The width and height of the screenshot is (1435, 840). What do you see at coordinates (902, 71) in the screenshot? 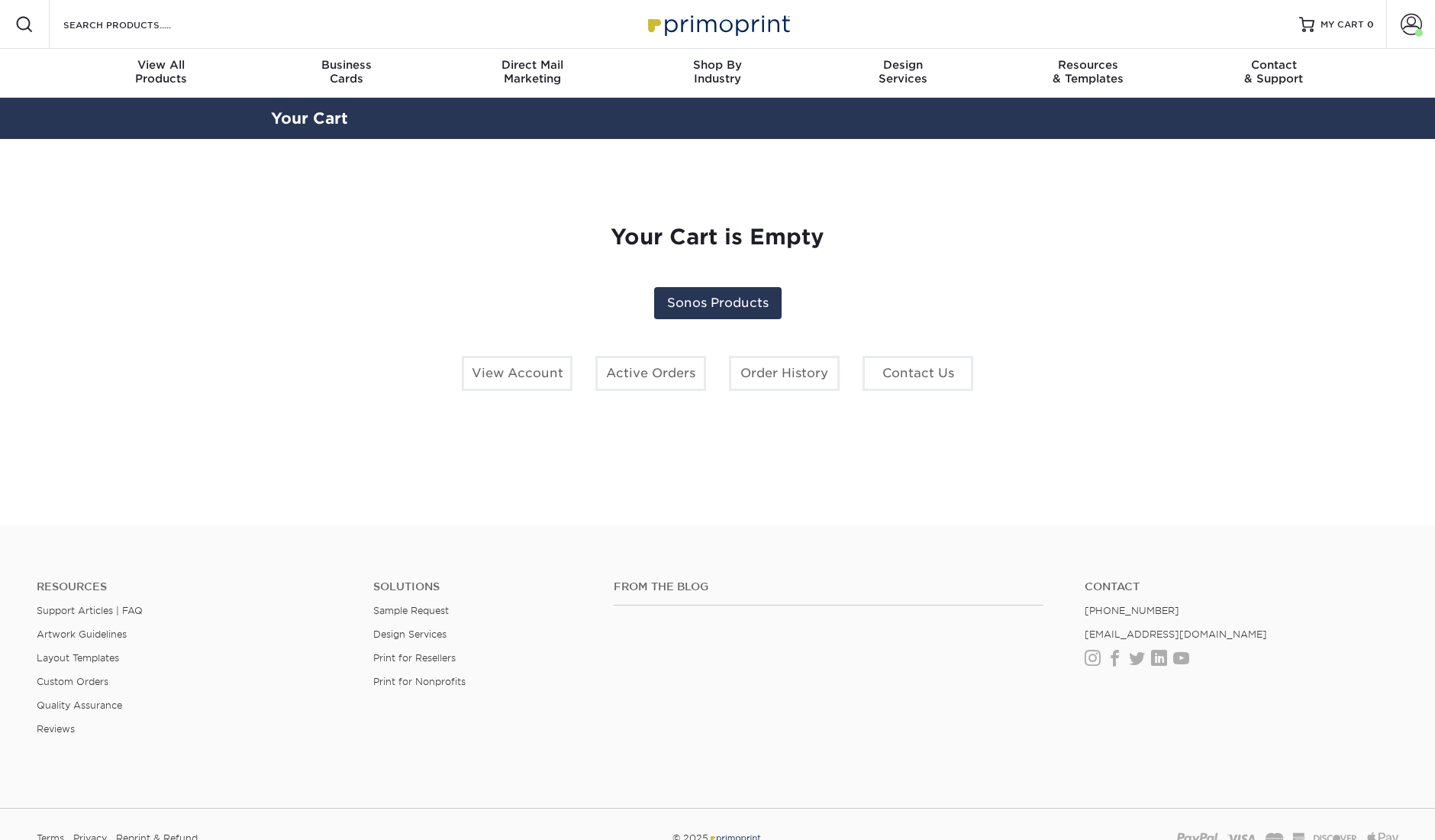
I see `div: Services` at bounding box center [902, 71].